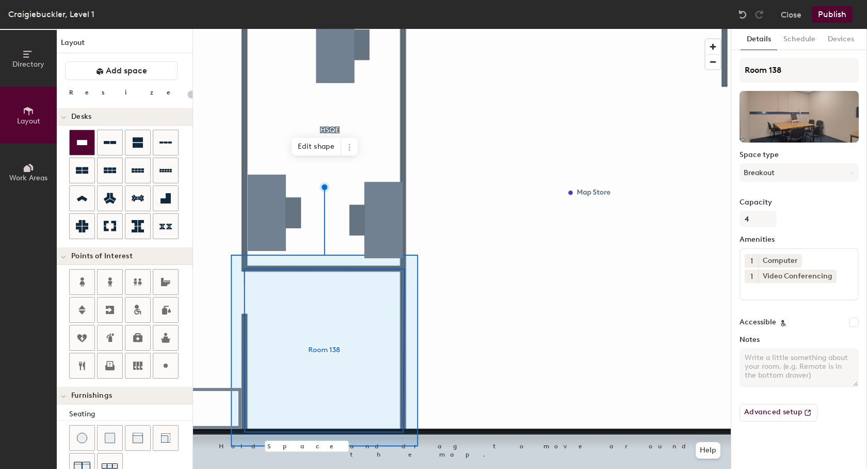  I want to click on button: Devices, so click(841, 39).